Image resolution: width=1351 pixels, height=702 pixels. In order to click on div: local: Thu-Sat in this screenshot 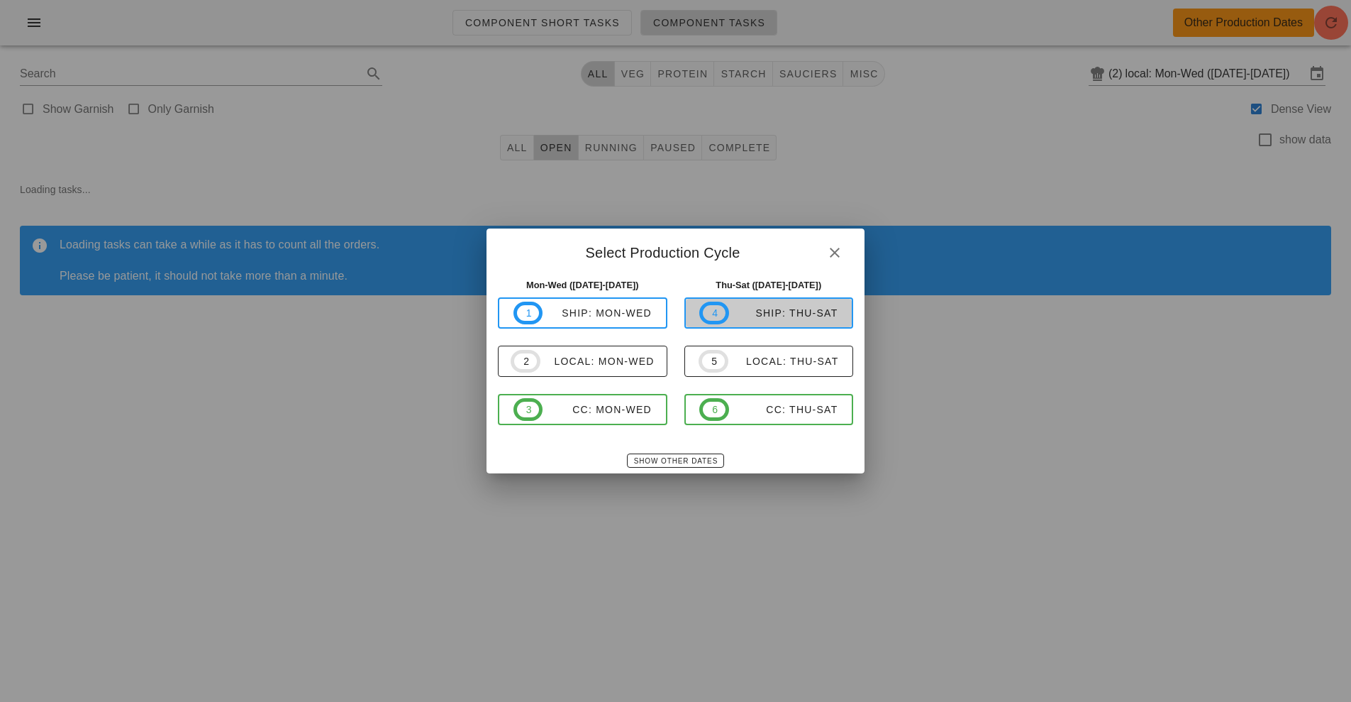, I will do `click(784, 361)`.